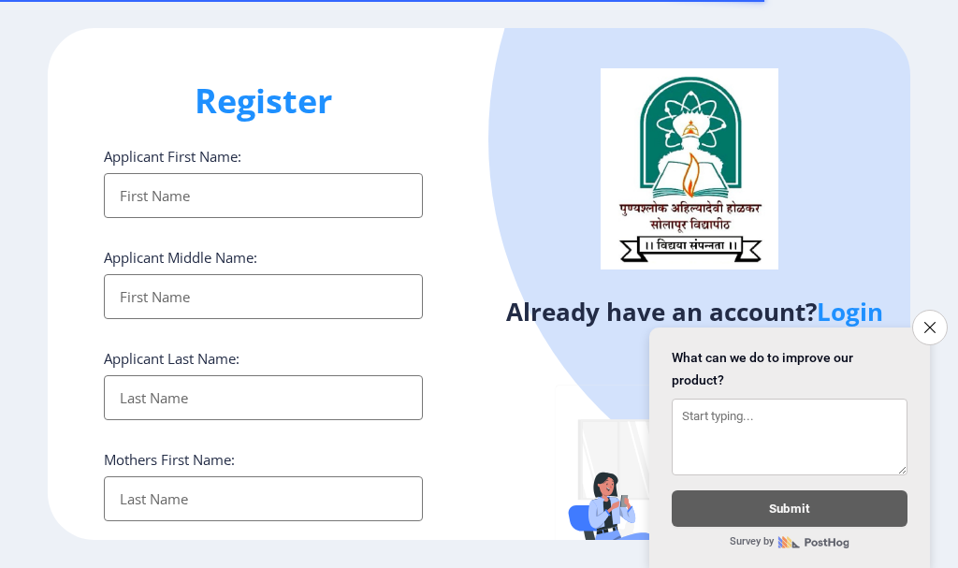 This screenshot has width=958, height=568. What do you see at coordinates (694, 311) in the screenshot?
I see `h4: Already have an account?` at bounding box center [694, 311].